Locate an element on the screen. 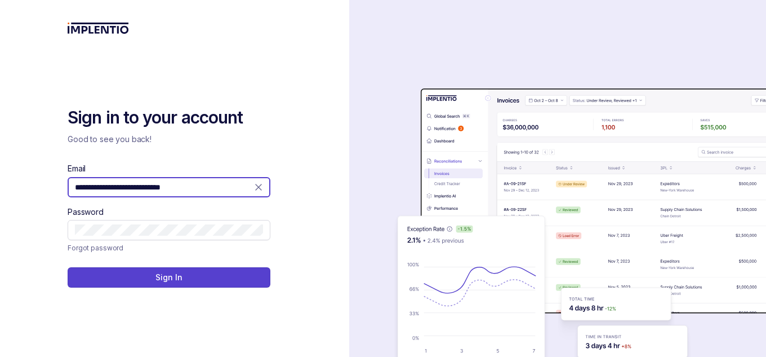 This screenshot has width=766, height=357. button: Sign In is located at coordinates (169, 277).